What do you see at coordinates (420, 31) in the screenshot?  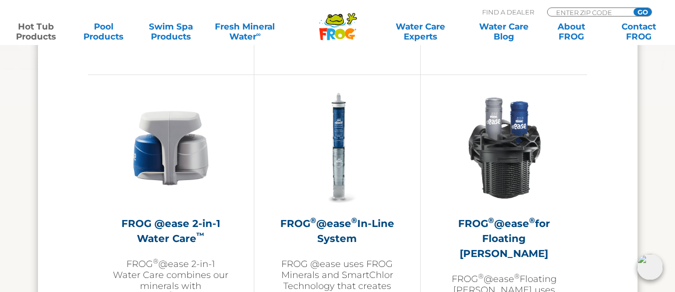 I see `a: Water CareExperts` at bounding box center [420, 31].